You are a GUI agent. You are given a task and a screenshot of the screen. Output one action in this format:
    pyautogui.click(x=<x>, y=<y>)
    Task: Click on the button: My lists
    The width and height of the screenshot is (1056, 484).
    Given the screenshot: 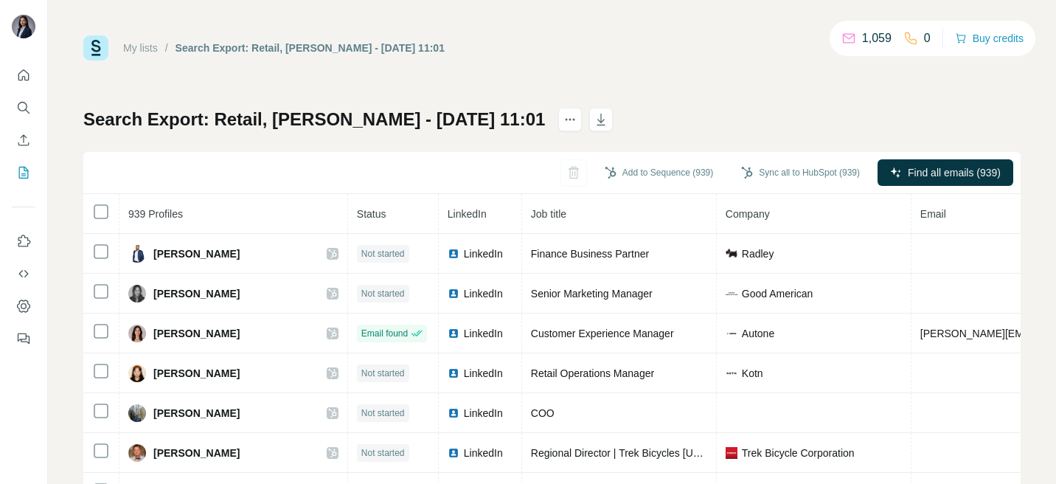 What is the action you would take?
    pyautogui.click(x=24, y=173)
    